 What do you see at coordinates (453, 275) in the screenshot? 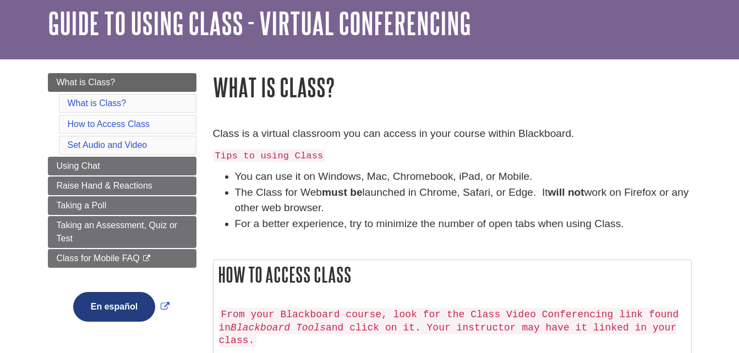
I see `h2: How to Access Class` at bounding box center [453, 275].